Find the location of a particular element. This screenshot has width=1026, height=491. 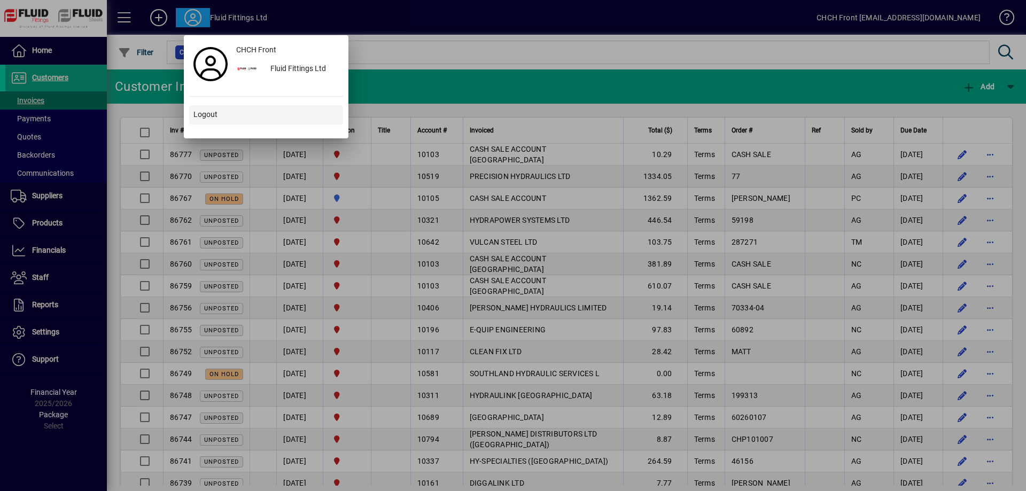

span: CHCH Front is located at coordinates (256, 50).